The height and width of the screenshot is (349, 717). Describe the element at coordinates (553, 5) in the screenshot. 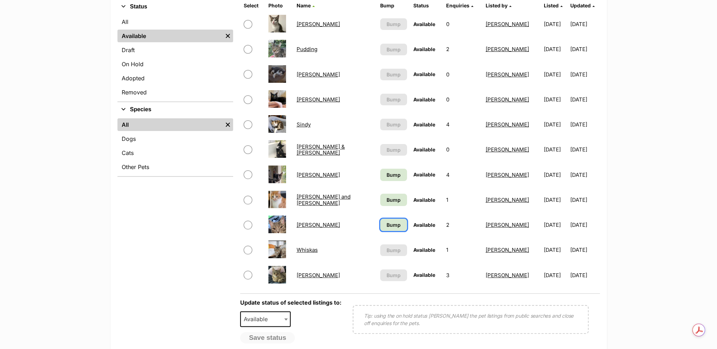

I see `a: Listed` at that location.